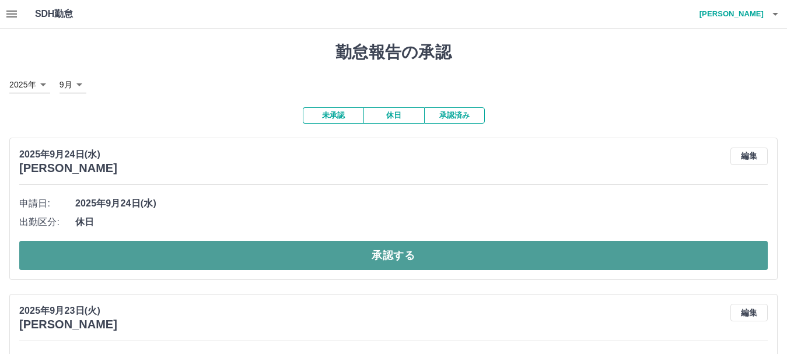 The width and height of the screenshot is (787, 354). I want to click on span: 休日, so click(421, 222).